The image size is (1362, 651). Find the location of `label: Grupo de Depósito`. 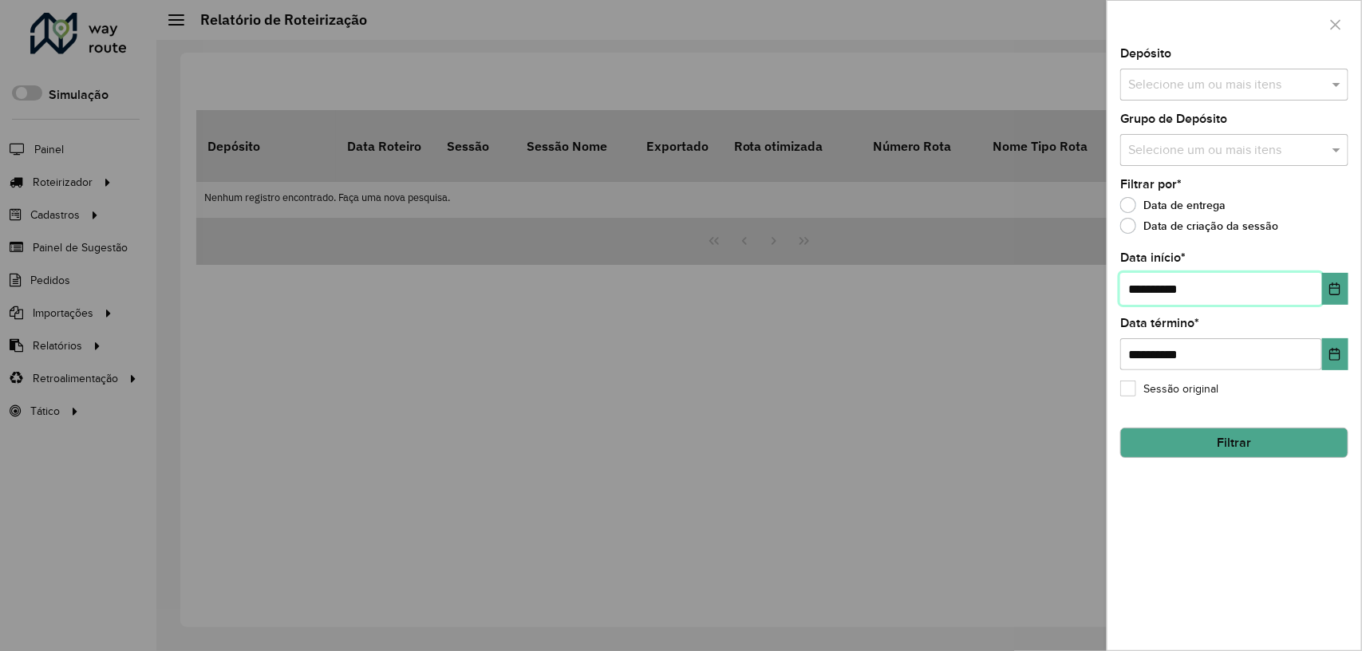

label: Grupo de Depósito is located at coordinates (1174, 119).